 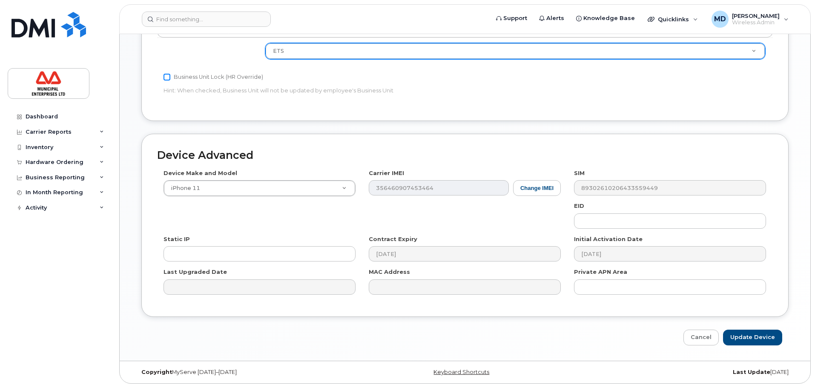 I want to click on label: Last Upgraded Date, so click(x=195, y=272).